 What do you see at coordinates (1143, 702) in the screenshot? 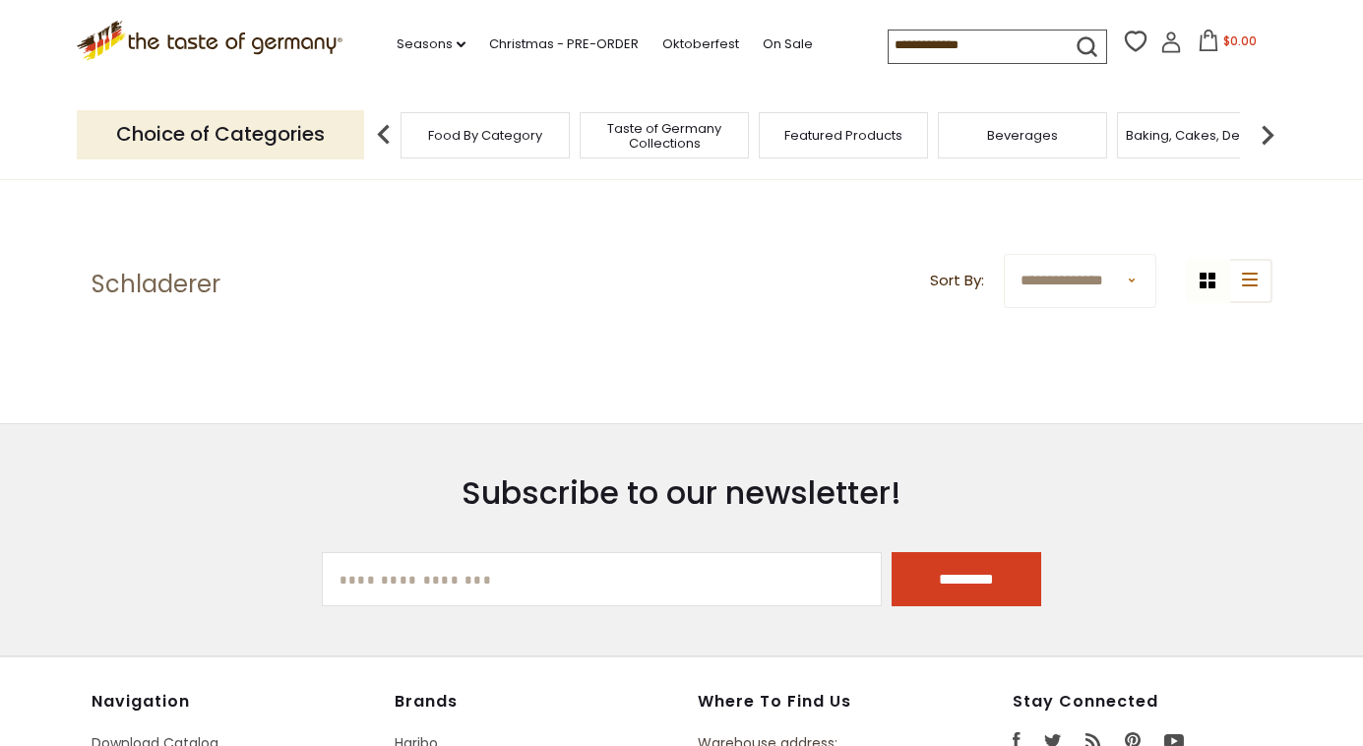
I see `h4: Stay Connected` at bounding box center [1143, 702].